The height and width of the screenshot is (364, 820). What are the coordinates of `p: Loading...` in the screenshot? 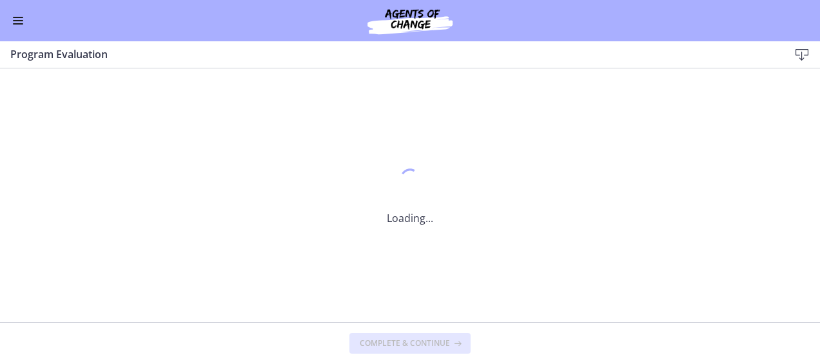 It's located at (410, 218).